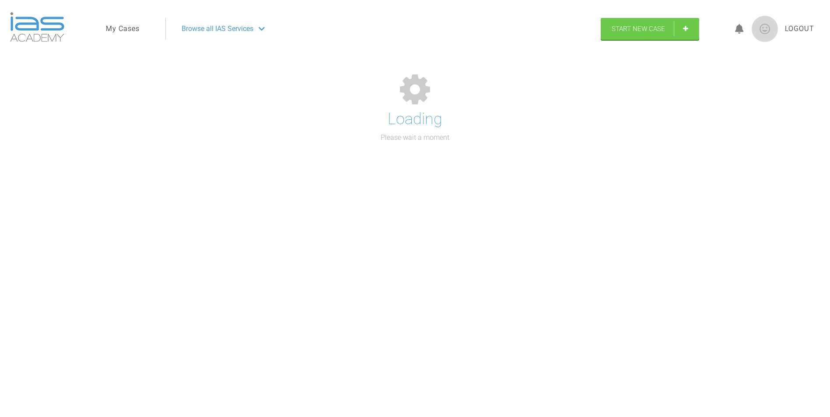 The height and width of the screenshot is (417, 830). What do you see at coordinates (638, 29) in the screenshot?
I see `span: Start New Case` at bounding box center [638, 29].